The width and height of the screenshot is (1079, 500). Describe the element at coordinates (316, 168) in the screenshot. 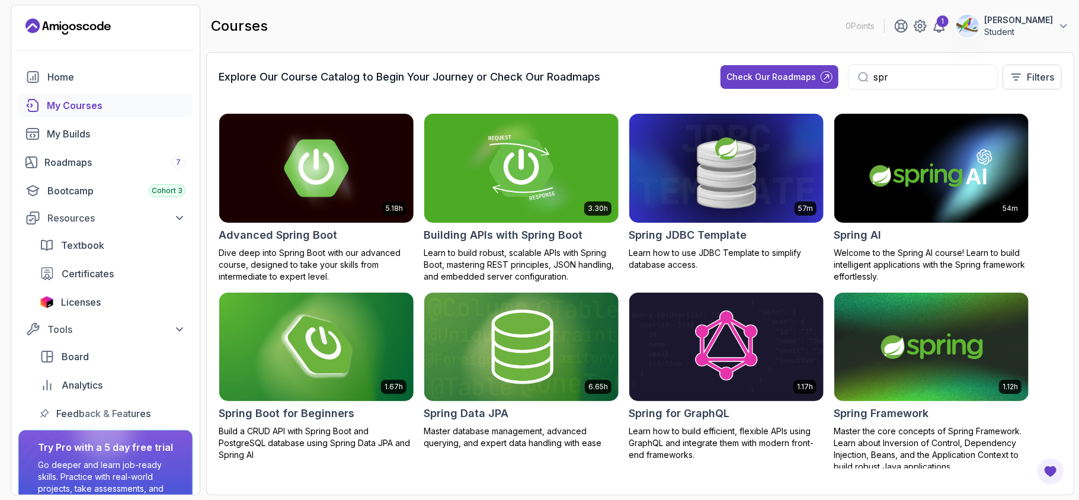

I see `img: Advanced Spring Boot card` at that location.